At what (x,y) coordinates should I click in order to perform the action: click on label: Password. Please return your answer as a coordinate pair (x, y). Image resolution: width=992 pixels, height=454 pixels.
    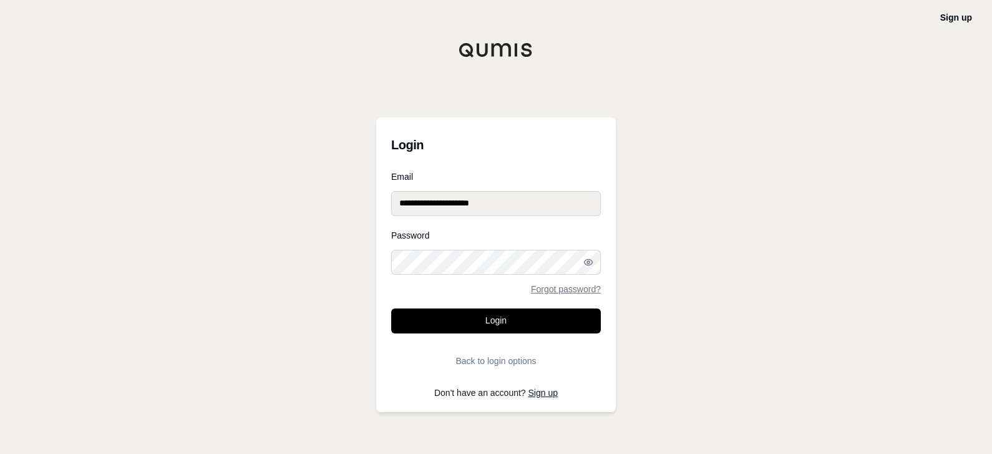
    Looking at the image, I should click on (496, 235).